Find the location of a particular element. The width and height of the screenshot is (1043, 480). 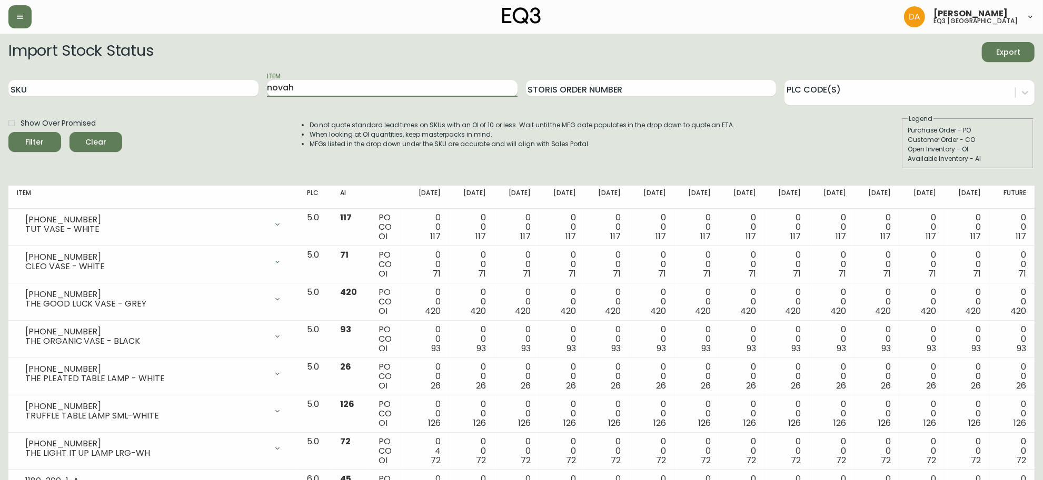

div: Available Inventory - AI is located at coordinates (967, 159).